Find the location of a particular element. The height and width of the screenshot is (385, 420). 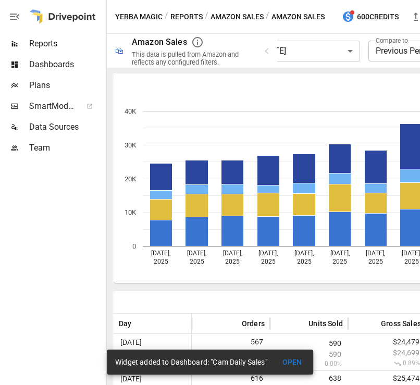

button: Yerba Magic is located at coordinates (139, 17).